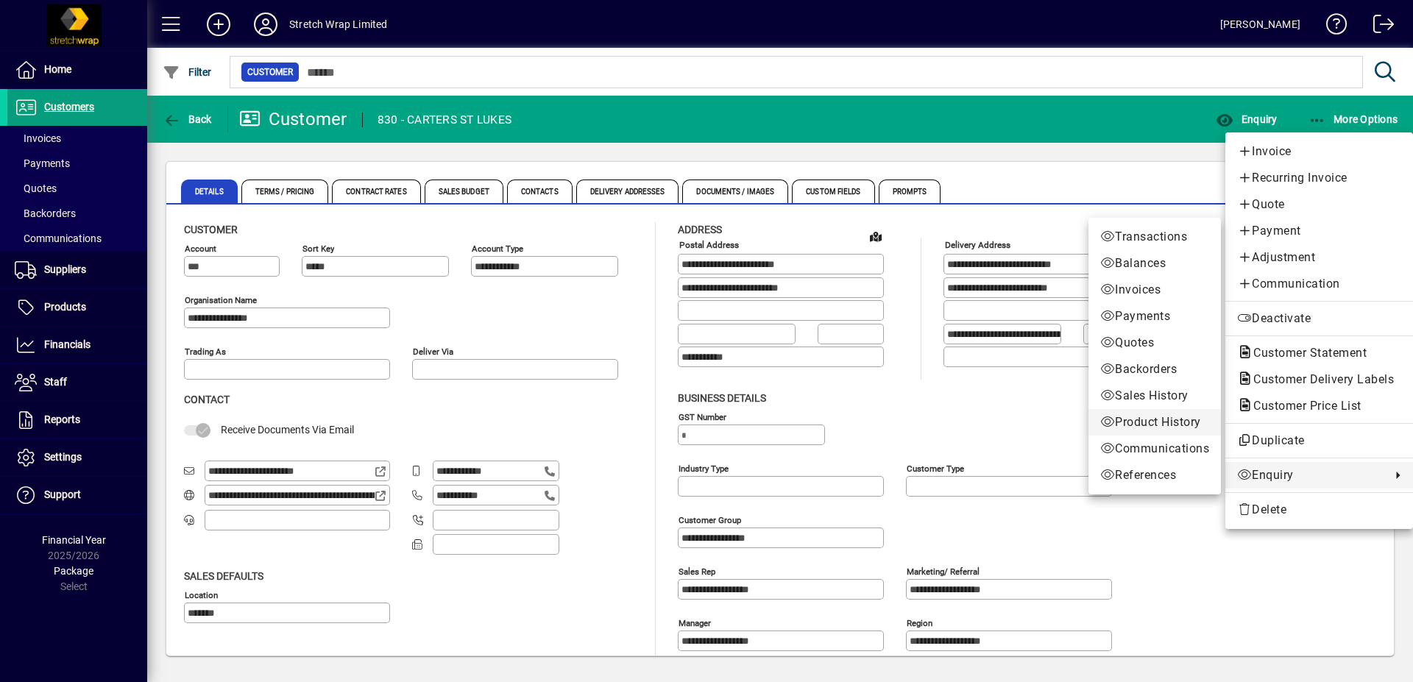  What do you see at coordinates (1319, 510) in the screenshot?
I see `span: Delete` at bounding box center [1319, 510].